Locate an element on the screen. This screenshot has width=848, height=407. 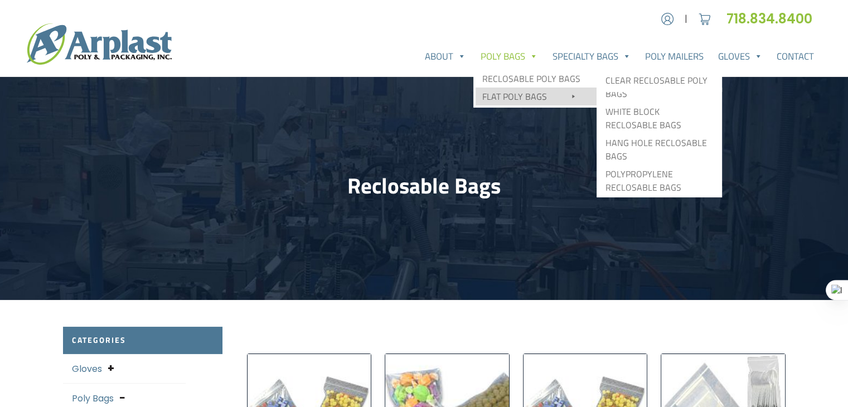
h1: Reclosable Bags is located at coordinates (424, 186).